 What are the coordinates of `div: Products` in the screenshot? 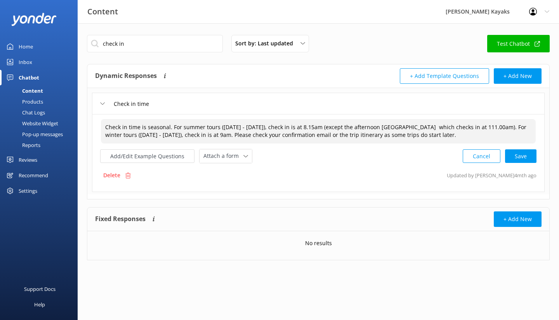 It's located at (24, 102).